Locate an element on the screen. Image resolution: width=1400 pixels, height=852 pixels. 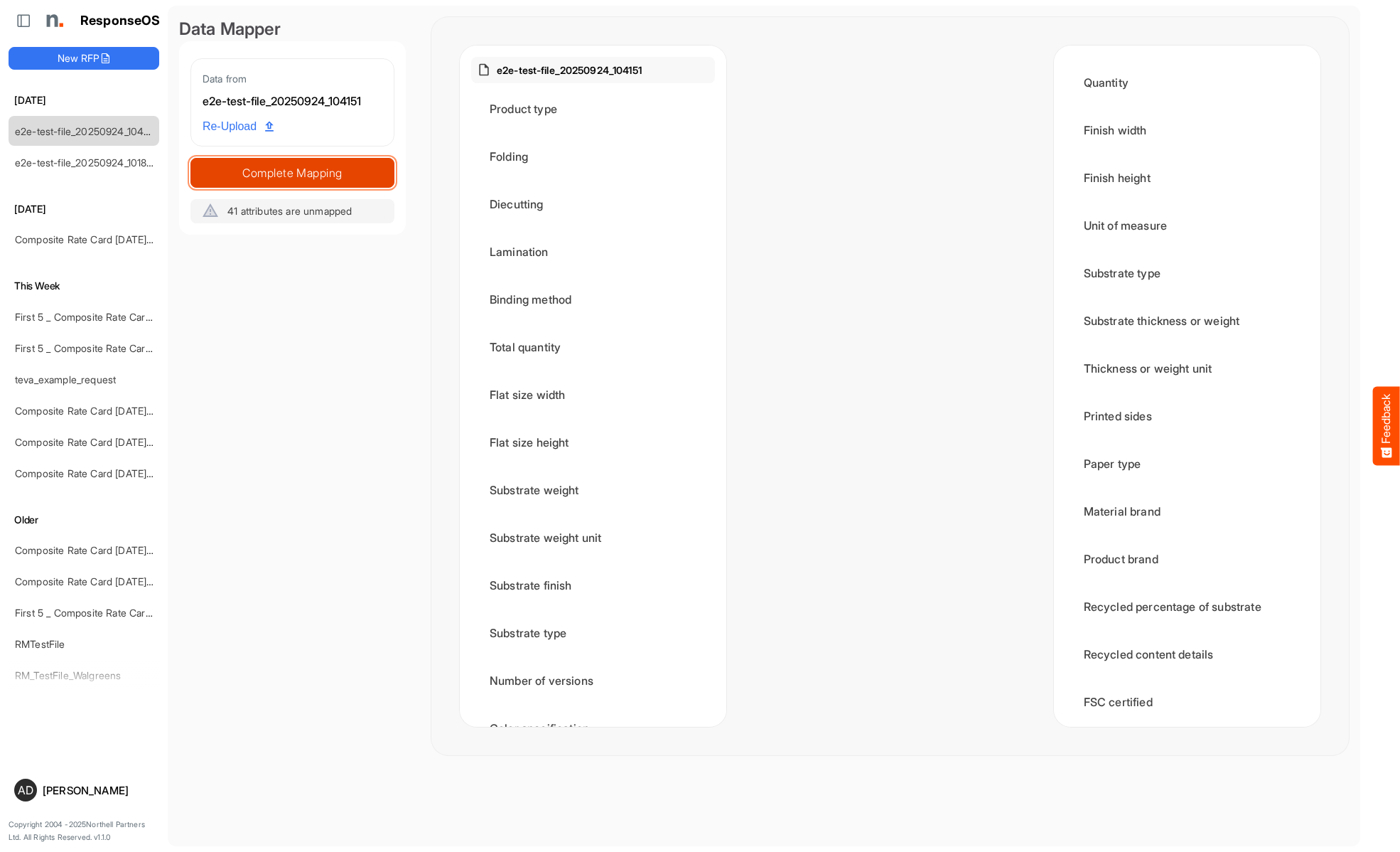
div: Folding is located at coordinates (593, 157).